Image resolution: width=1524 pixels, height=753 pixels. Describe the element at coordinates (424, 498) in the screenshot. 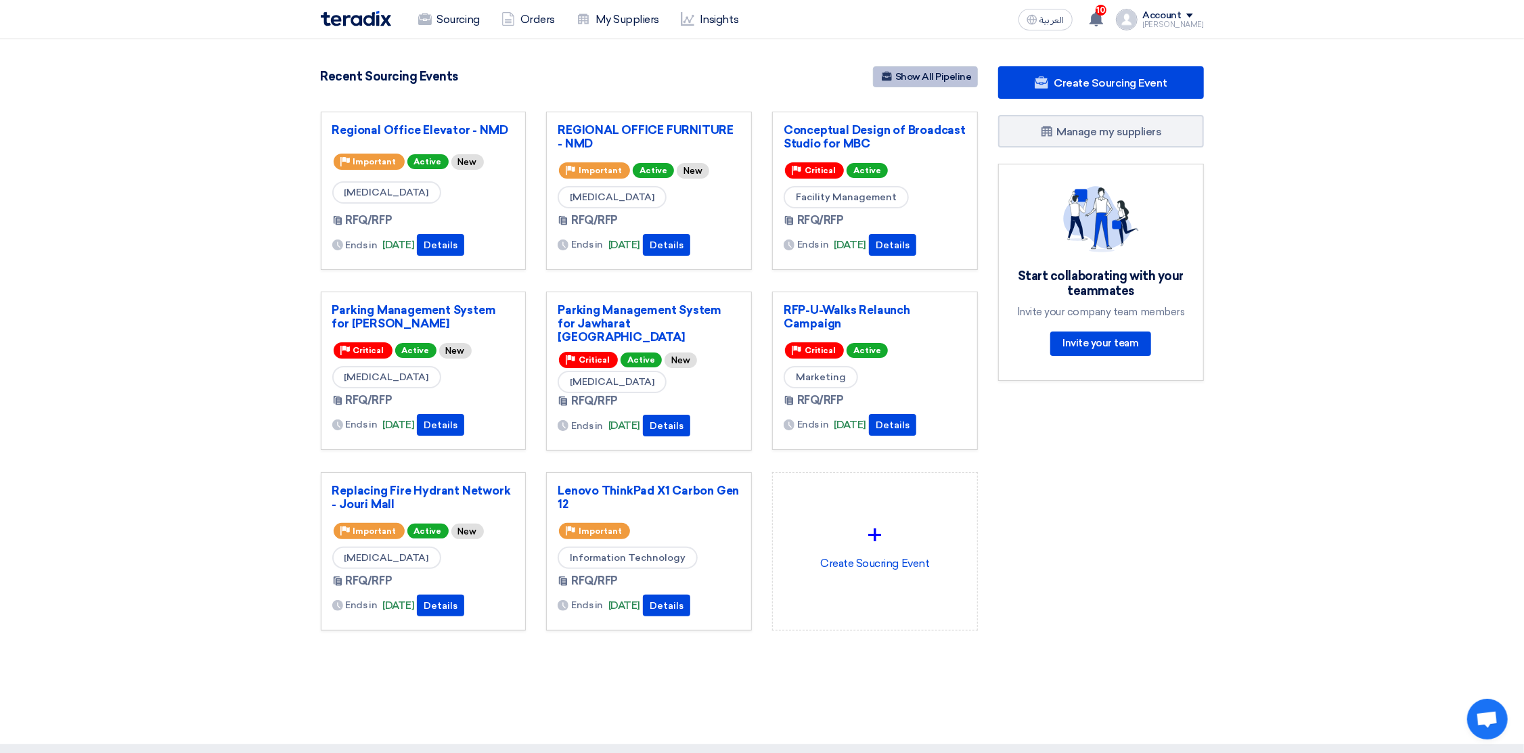

I see `a: Replacing Fire Hydrant Network - Jouri Mall` at that location.